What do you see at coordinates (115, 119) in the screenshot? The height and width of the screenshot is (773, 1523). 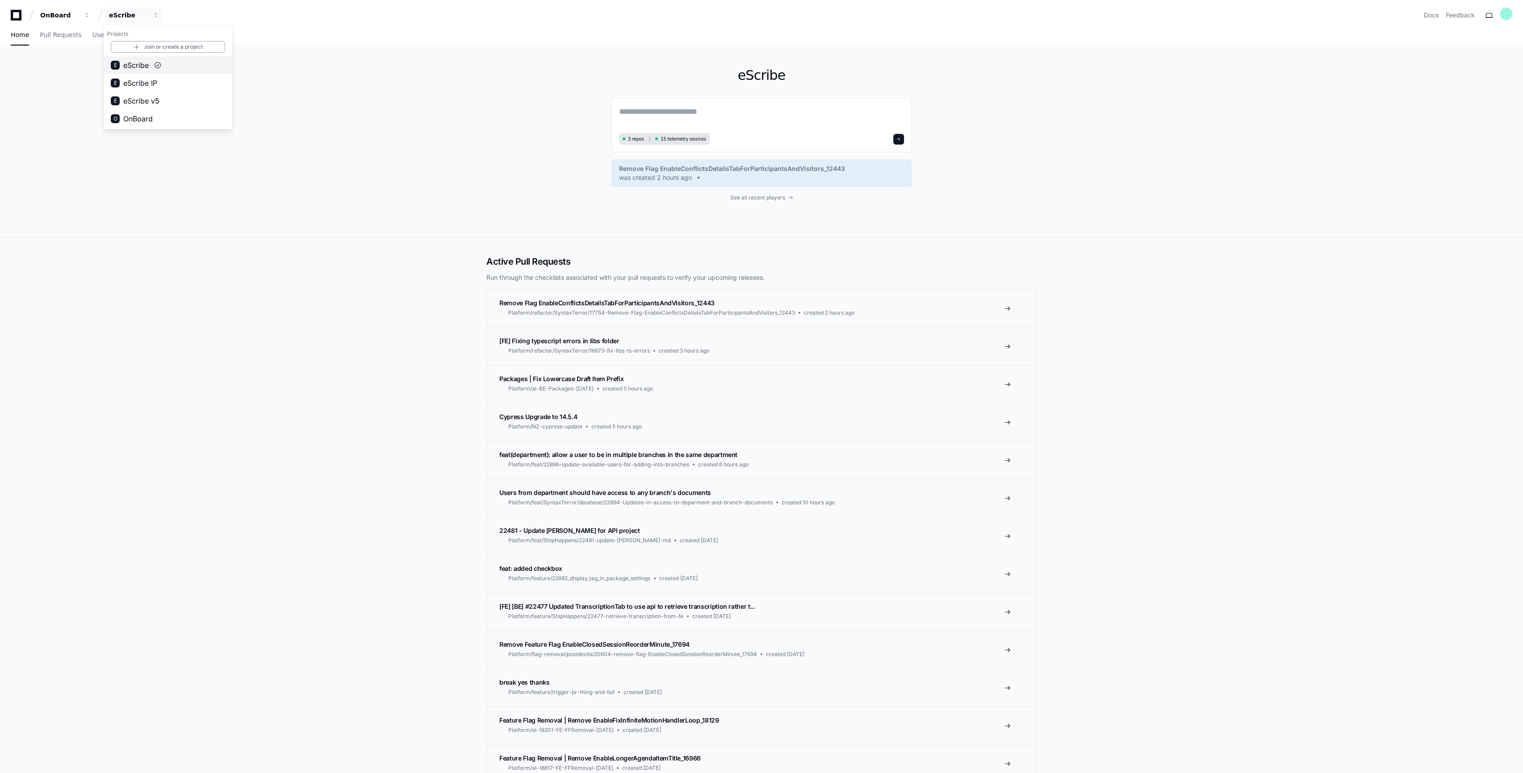 I see `div: O` at bounding box center [115, 119].